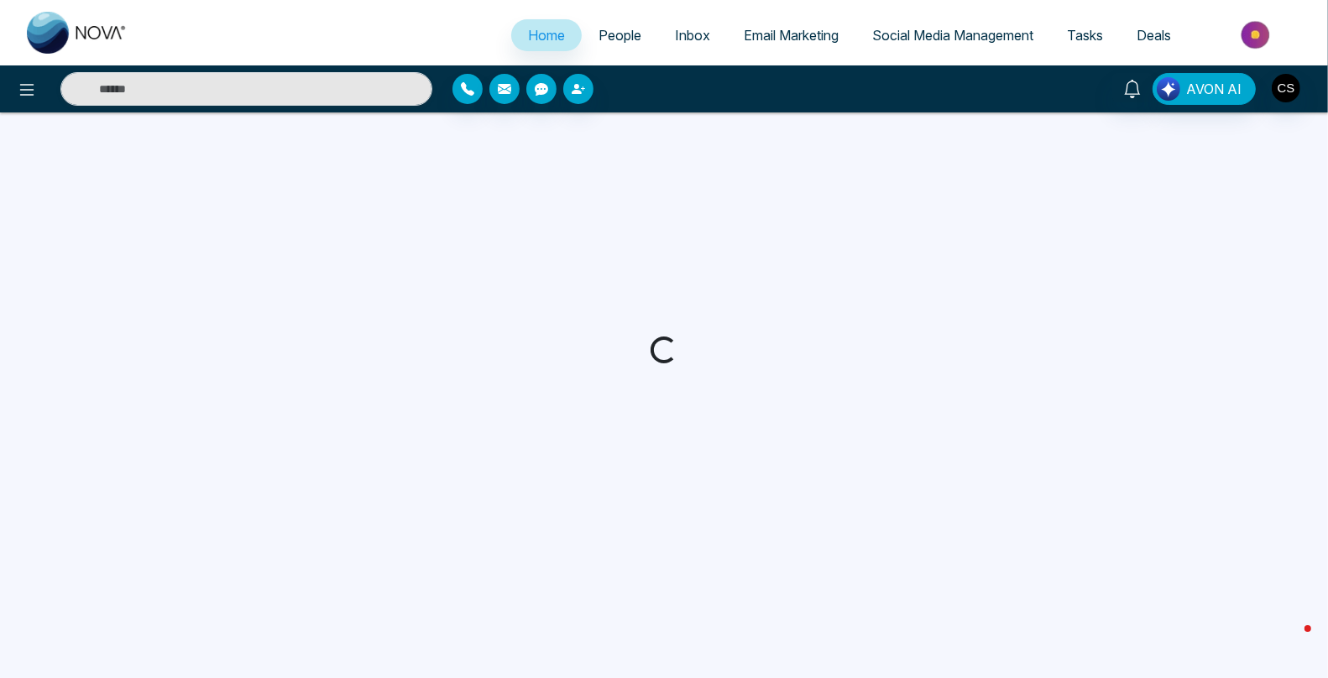 The height and width of the screenshot is (678, 1328). I want to click on a: Social Media Management, so click(953, 35).